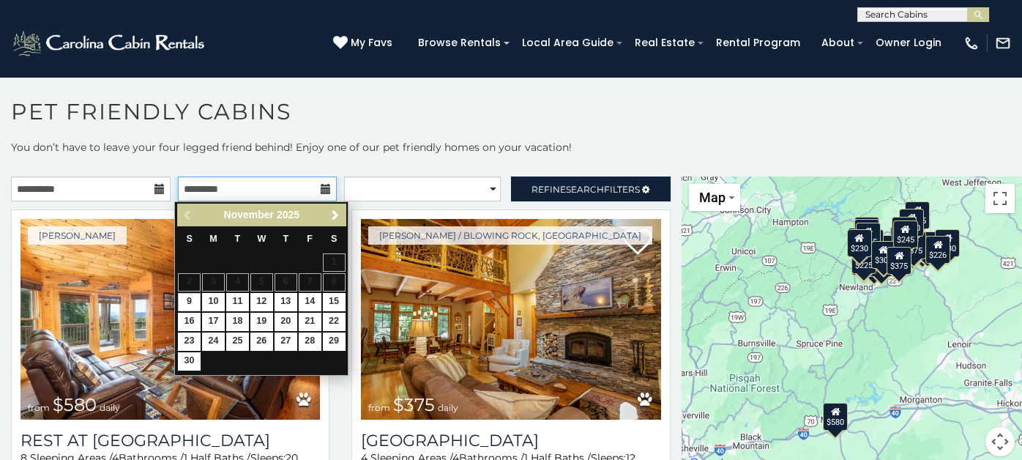  Describe the element at coordinates (414, 404) in the screenshot. I see `span: $375` at that location.